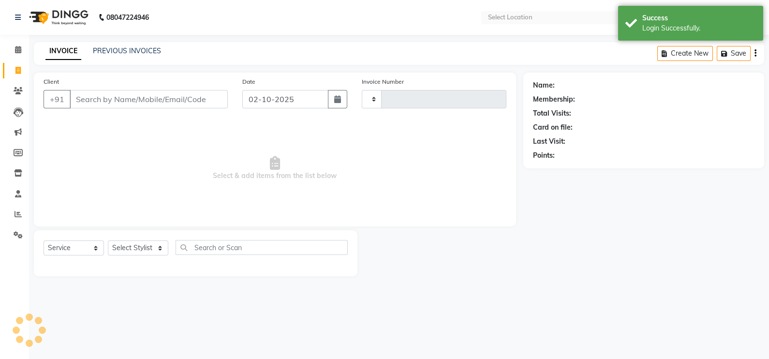 The height and width of the screenshot is (359, 769). Describe the element at coordinates (249, 82) in the screenshot. I see `label: Date` at that location.